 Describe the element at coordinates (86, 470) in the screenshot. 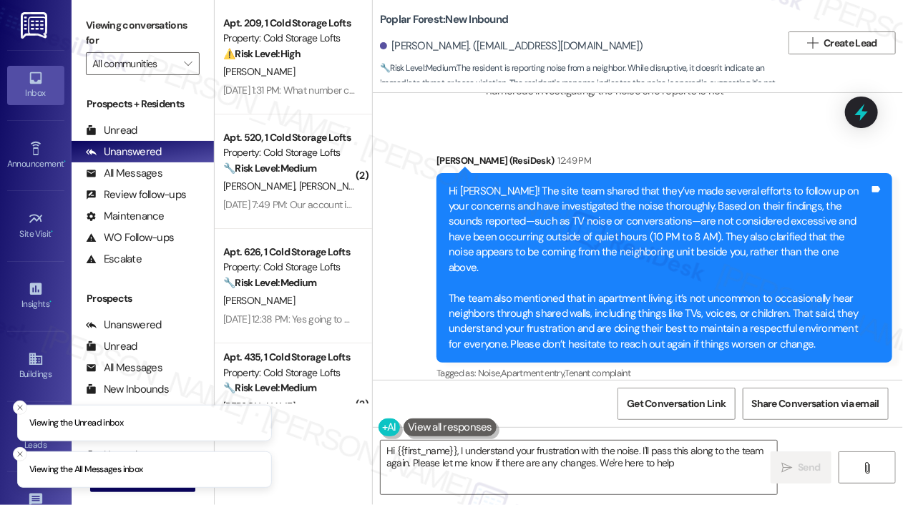

I see `p: Viewing the All Messages inbox` at that location.